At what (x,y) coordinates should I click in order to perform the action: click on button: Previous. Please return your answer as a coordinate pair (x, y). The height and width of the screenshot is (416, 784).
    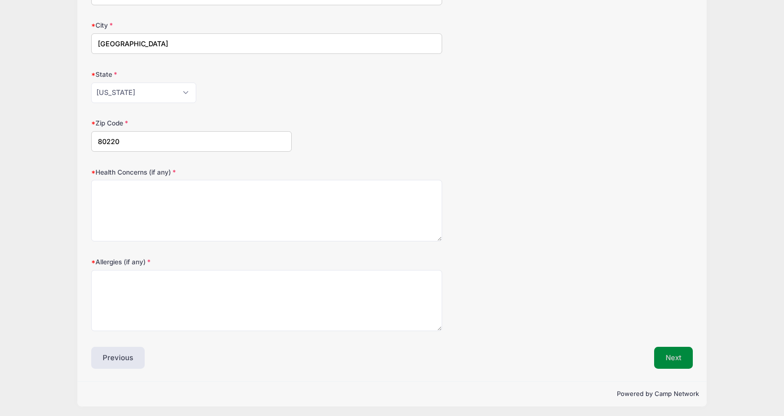
    Looking at the image, I should click on (118, 358).